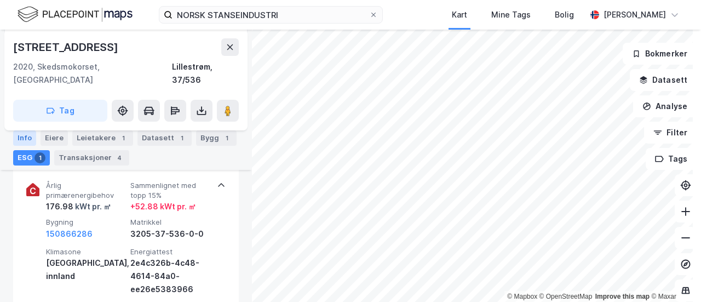  Describe the element at coordinates (69, 234) in the screenshot. I see `button: 150866286` at that location.